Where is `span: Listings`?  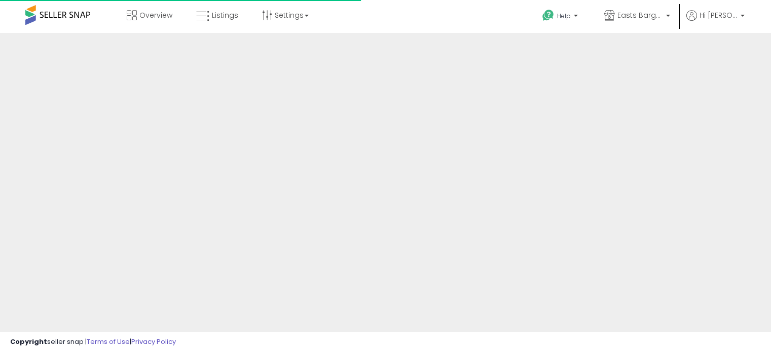
span: Listings is located at coordinates (225, 15).